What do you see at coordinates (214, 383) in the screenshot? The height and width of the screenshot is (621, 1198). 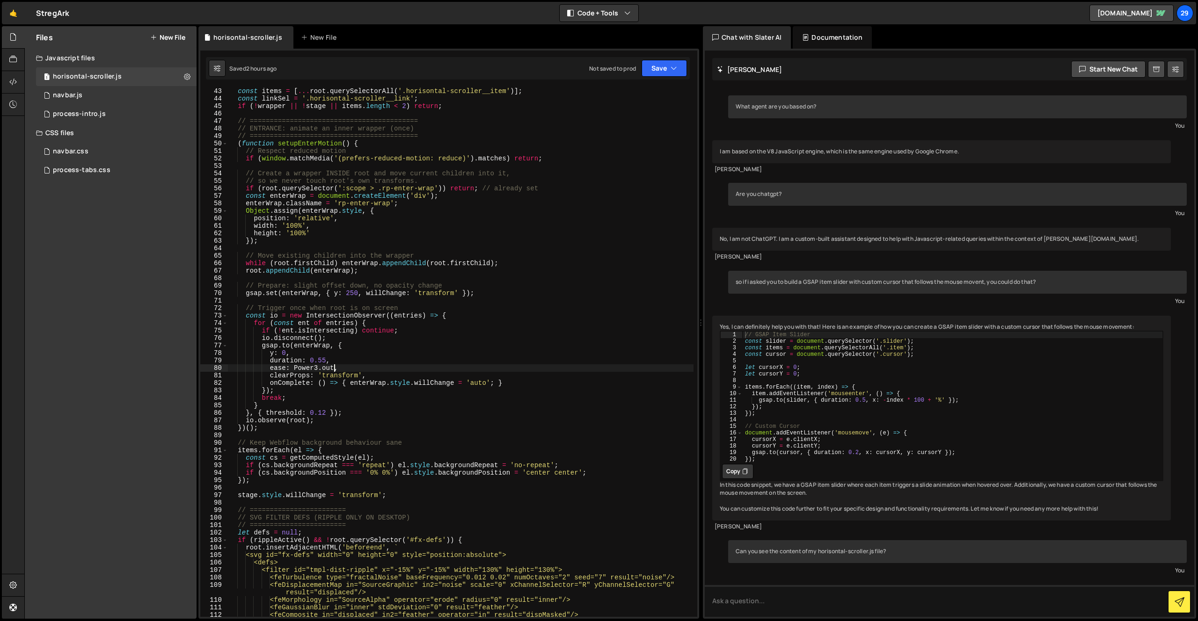 I see `div: 82` at bounding box center [214, 383].